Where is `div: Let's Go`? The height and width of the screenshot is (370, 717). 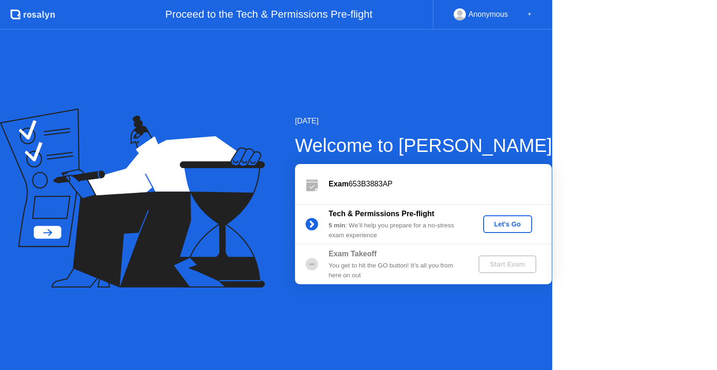 div: Let's Go is located at coordinates (507, 224).